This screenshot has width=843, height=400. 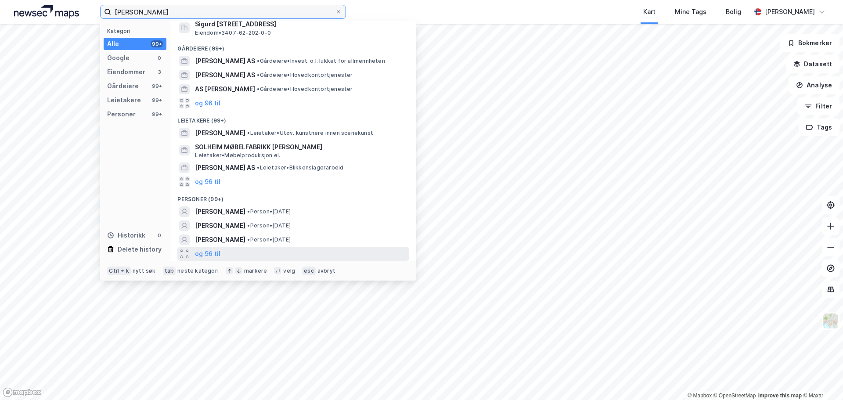 I want to click on span: Eiendom • 3407-62-202-0-0, so click(x=233, y=33).